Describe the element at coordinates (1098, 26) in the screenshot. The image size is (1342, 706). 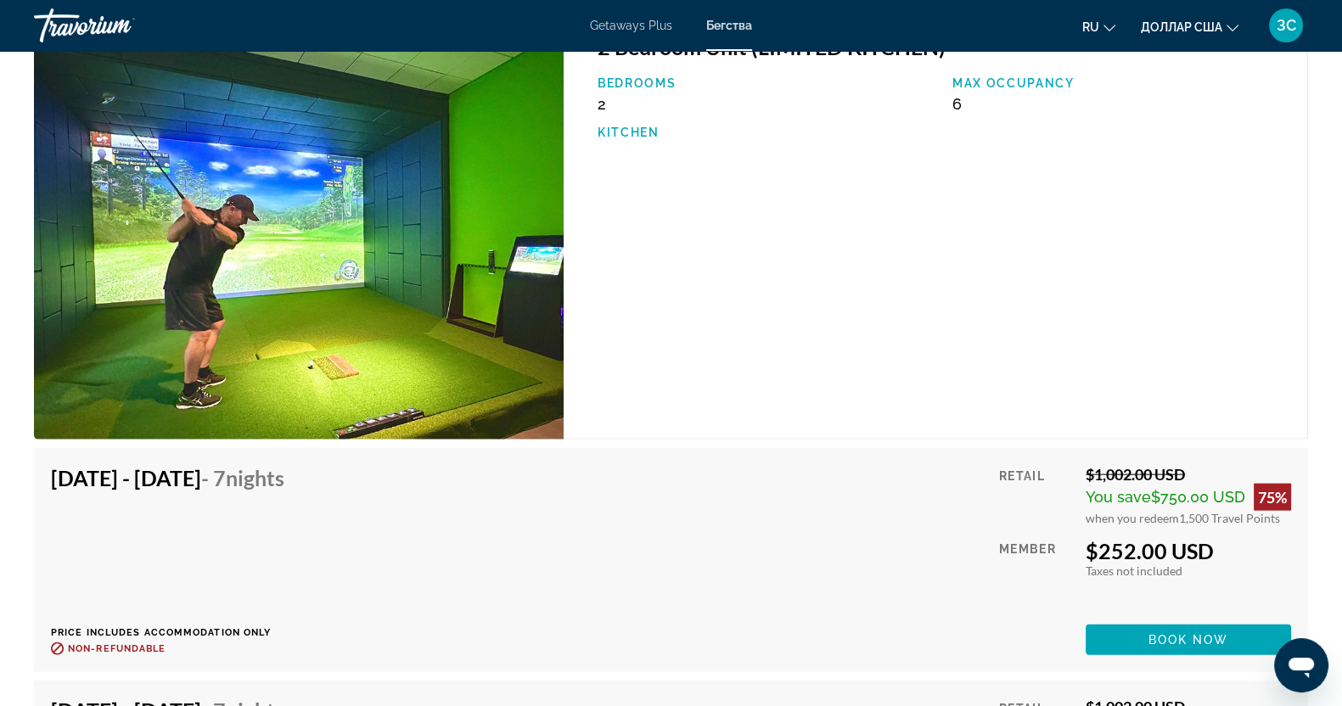
I see `button: Изменить язык` at that location.